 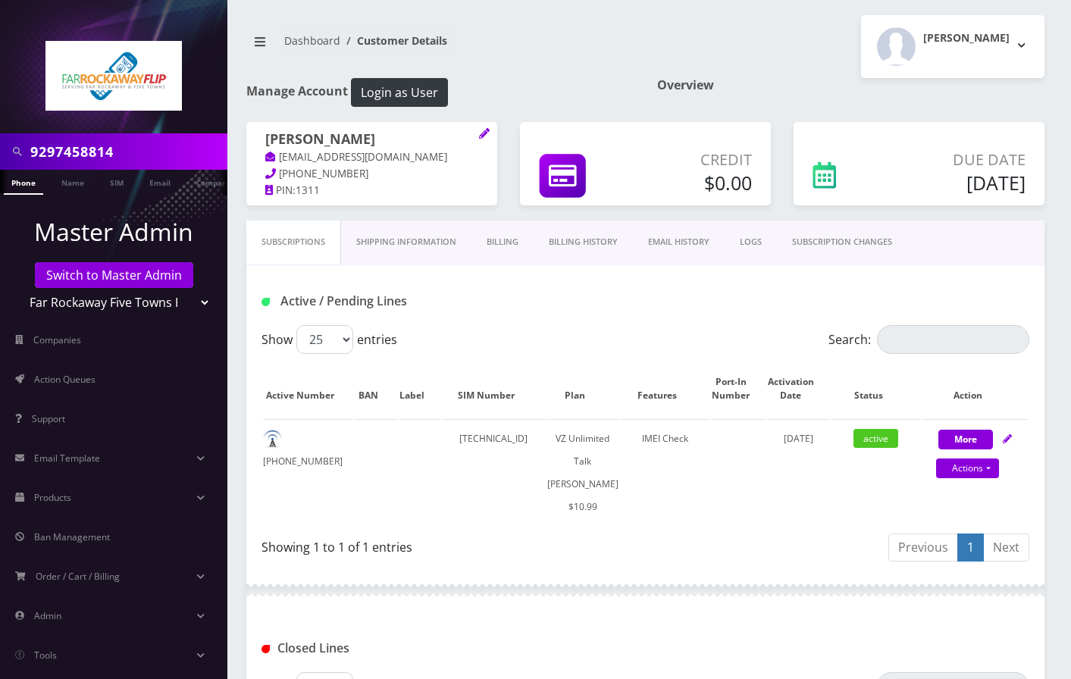 I want to click on h5: $0.00, so click(x=694, y=183).